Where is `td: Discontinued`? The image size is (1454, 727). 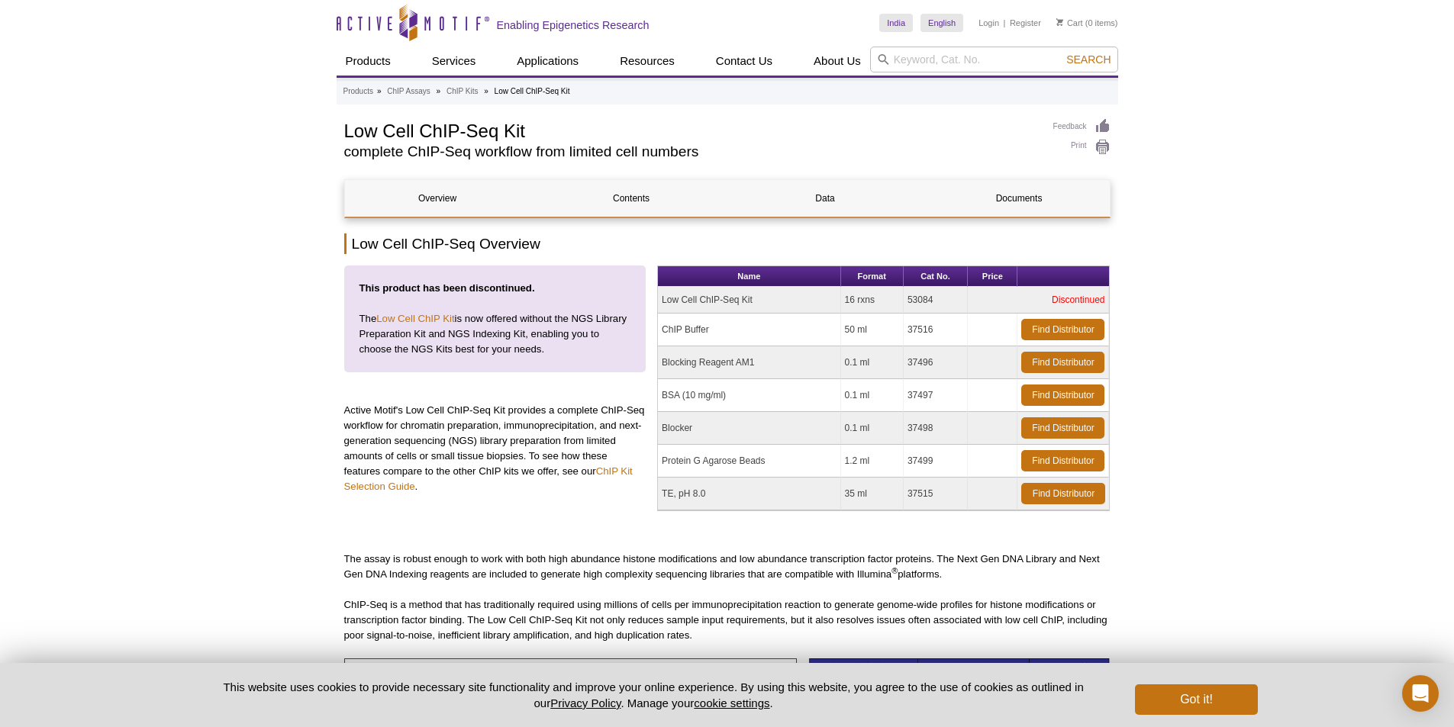 td: Discontinued is located at coordinates (1038, 300).